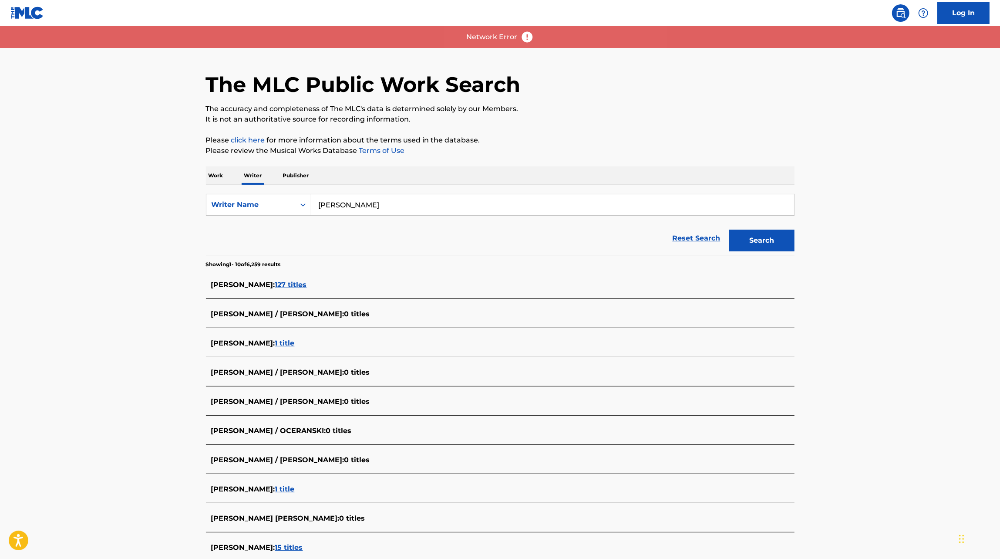 This screenshot has height=559, width=1000. What do you see at coordinates (978, 538) in the screenshot?
I see `div: Widget de chat` at bounding box center [978, 538].